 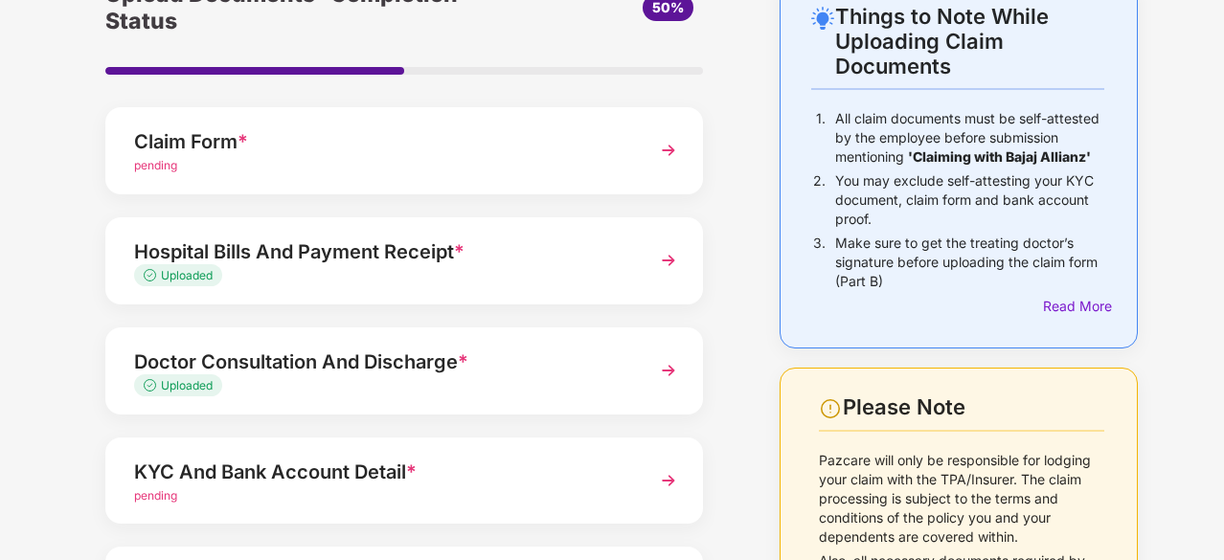 What do you see at coordinates (969, 200) in the screenshot?
I see `p: You may exclude self-attesting your KYC document, claim form and bank account proof.` at bounding box center [969, 200].